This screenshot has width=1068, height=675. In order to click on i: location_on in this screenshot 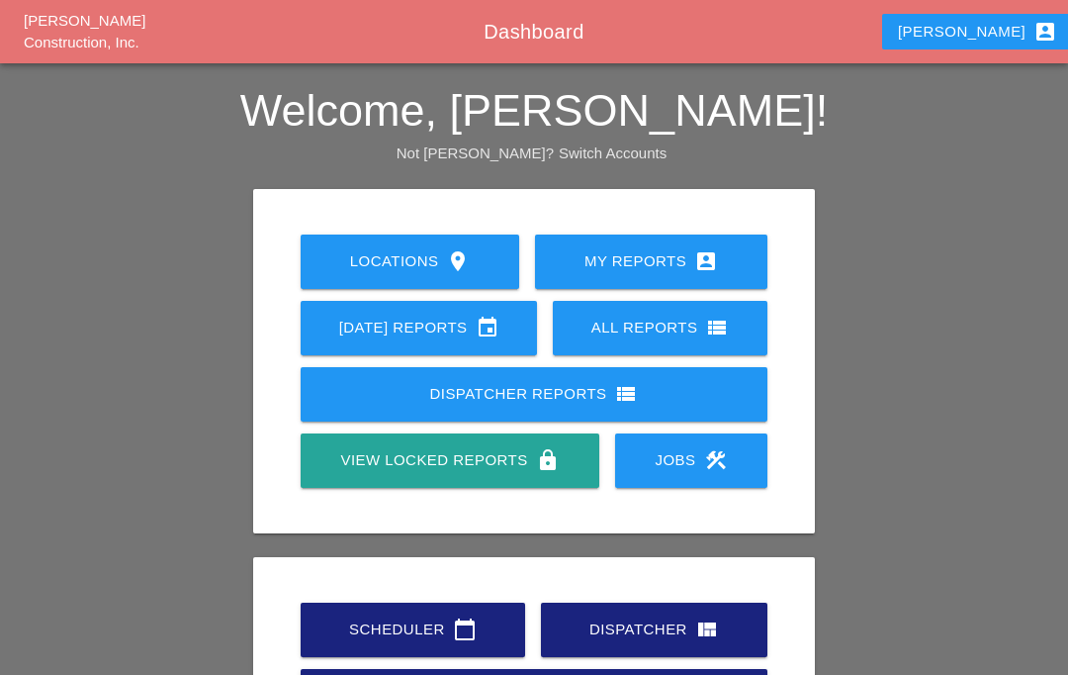, I will do `click(458, 261)`.